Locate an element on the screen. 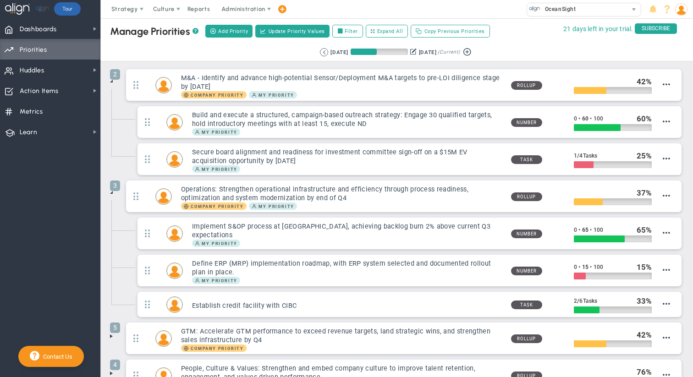 The image size is (693, 377). span: 3 is located at coordinates (115, 186).